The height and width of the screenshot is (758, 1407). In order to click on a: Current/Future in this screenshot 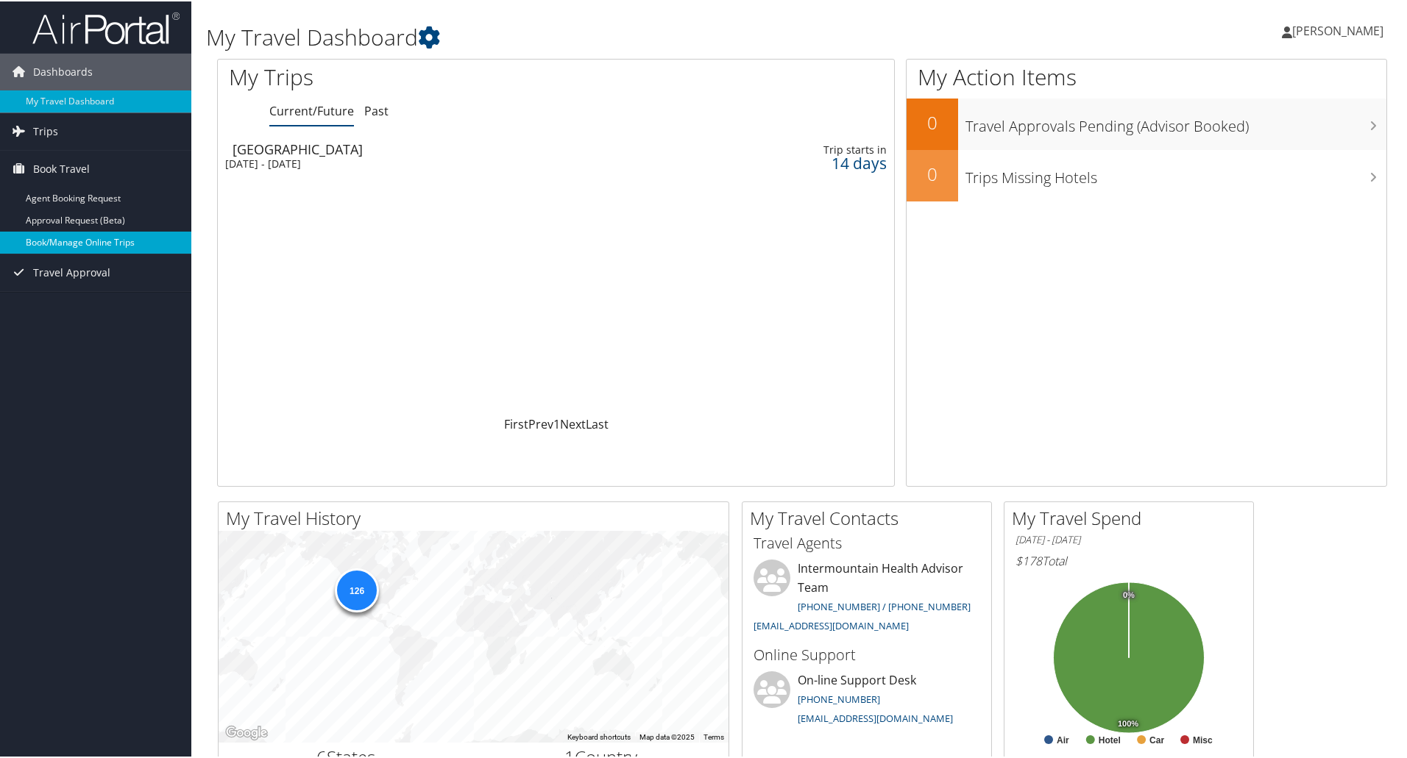, I will do `click(311, 110)`.